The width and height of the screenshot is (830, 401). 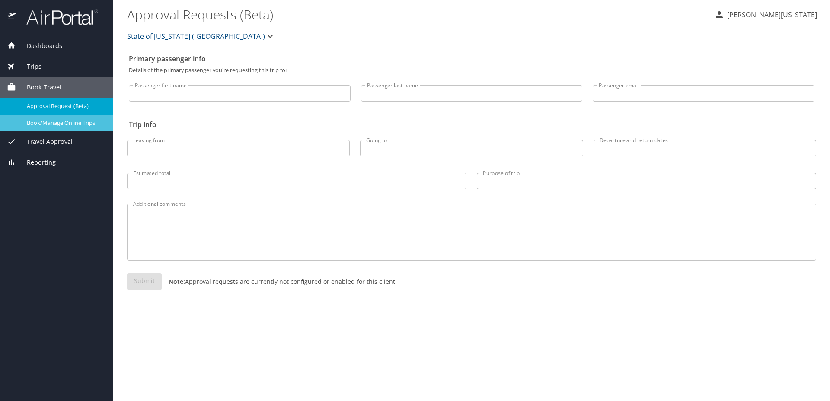 What do you see at coordinates (471, 59) in the screenshot?
I see `h2: Primary passenger info` at bounding box center [471, 59].